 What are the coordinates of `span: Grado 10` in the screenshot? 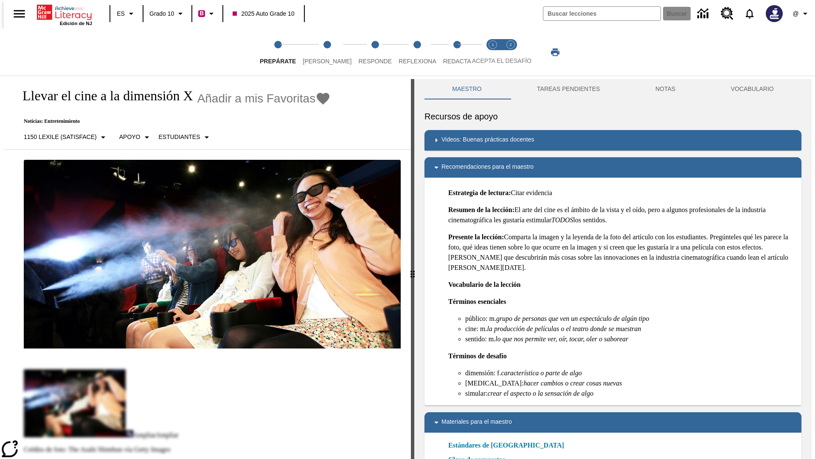 It's located at (162, 14).